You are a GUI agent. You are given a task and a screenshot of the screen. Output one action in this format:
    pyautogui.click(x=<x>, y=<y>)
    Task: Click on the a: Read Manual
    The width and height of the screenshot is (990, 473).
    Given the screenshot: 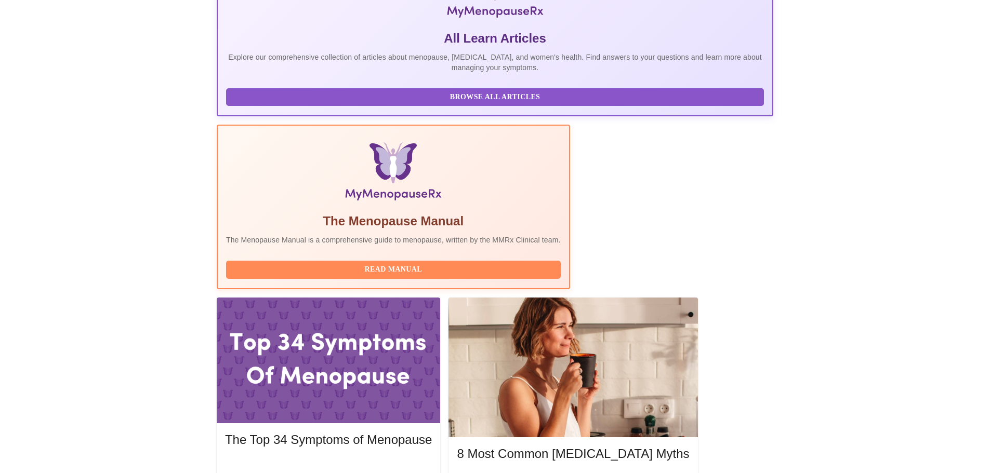 What is the action you would take?
    pyautogui.click(x=394, y=269)
    